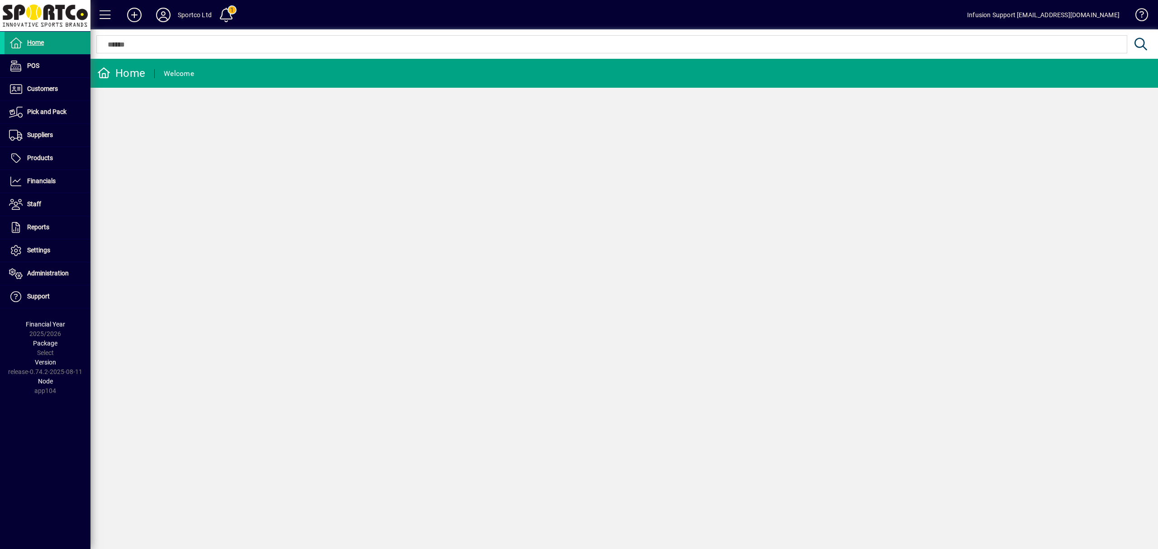 This screenshot has height=549, width=1158. What do you see at coordinates (43, 89) in the screenshot?
I see `span: Customers` at bounding box center [43, 89].